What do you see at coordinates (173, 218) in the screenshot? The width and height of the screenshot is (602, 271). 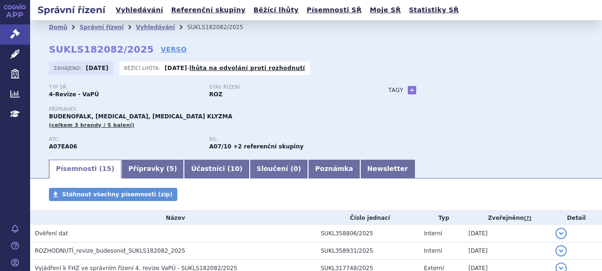 I see `th: Název` at bounding box center [173, 218].